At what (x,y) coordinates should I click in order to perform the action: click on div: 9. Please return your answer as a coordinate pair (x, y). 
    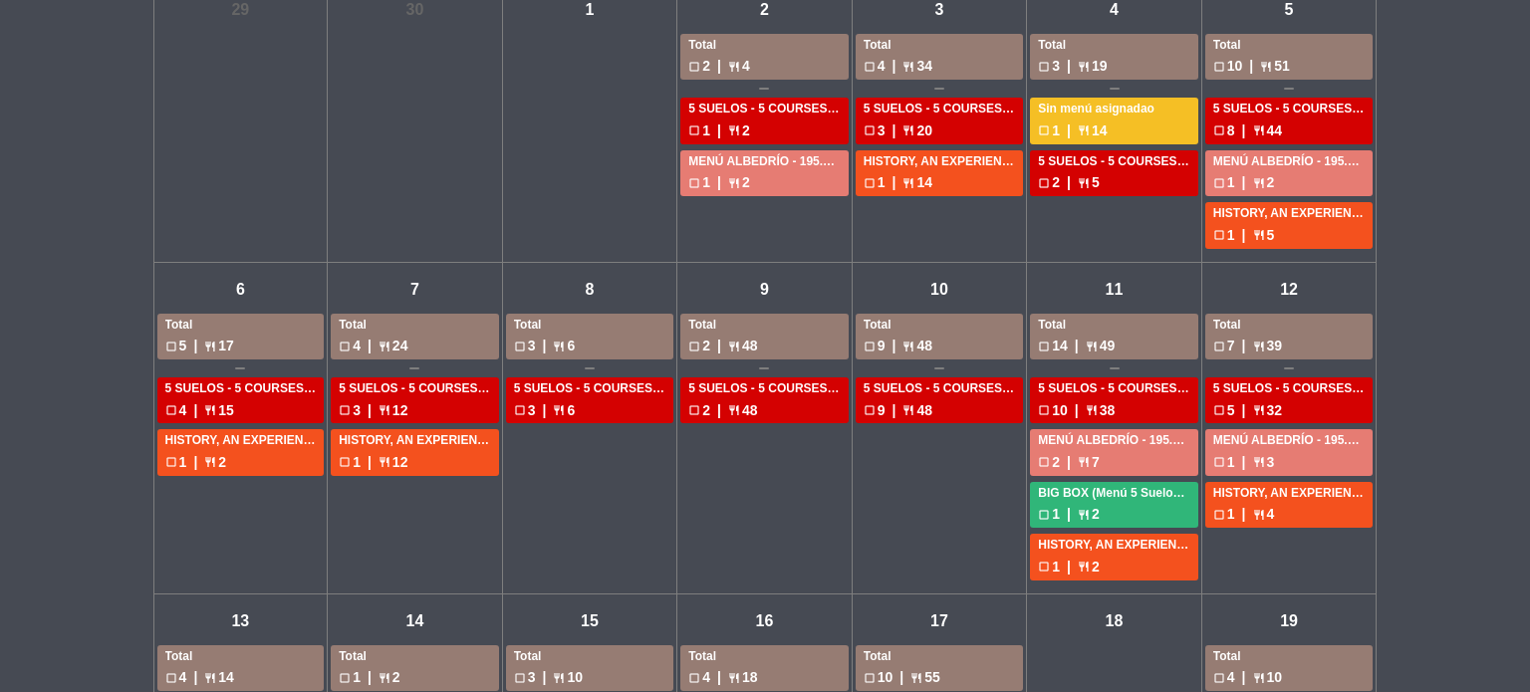
    Looking at the image, I should click on (764, 290).